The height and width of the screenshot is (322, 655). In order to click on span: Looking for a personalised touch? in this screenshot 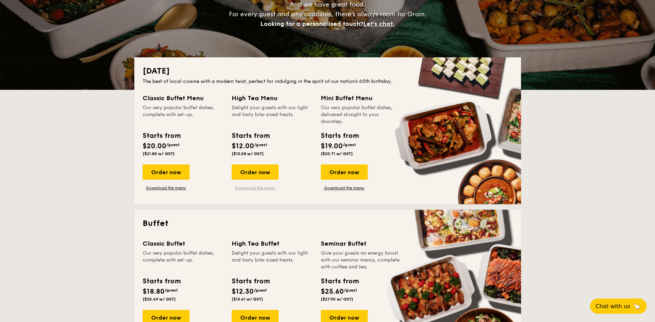, I will do `click(312, 24)`.